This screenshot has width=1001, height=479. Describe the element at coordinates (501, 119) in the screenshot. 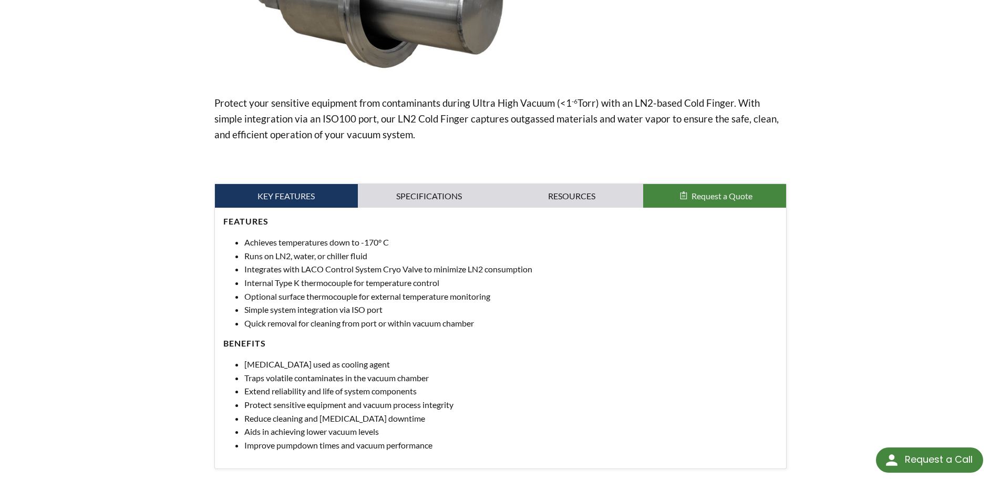

I see `p: Protect your sensitive equipment from contaminants during Ultra High Vacuum (<1 Torr) with an LN2...` at that location.